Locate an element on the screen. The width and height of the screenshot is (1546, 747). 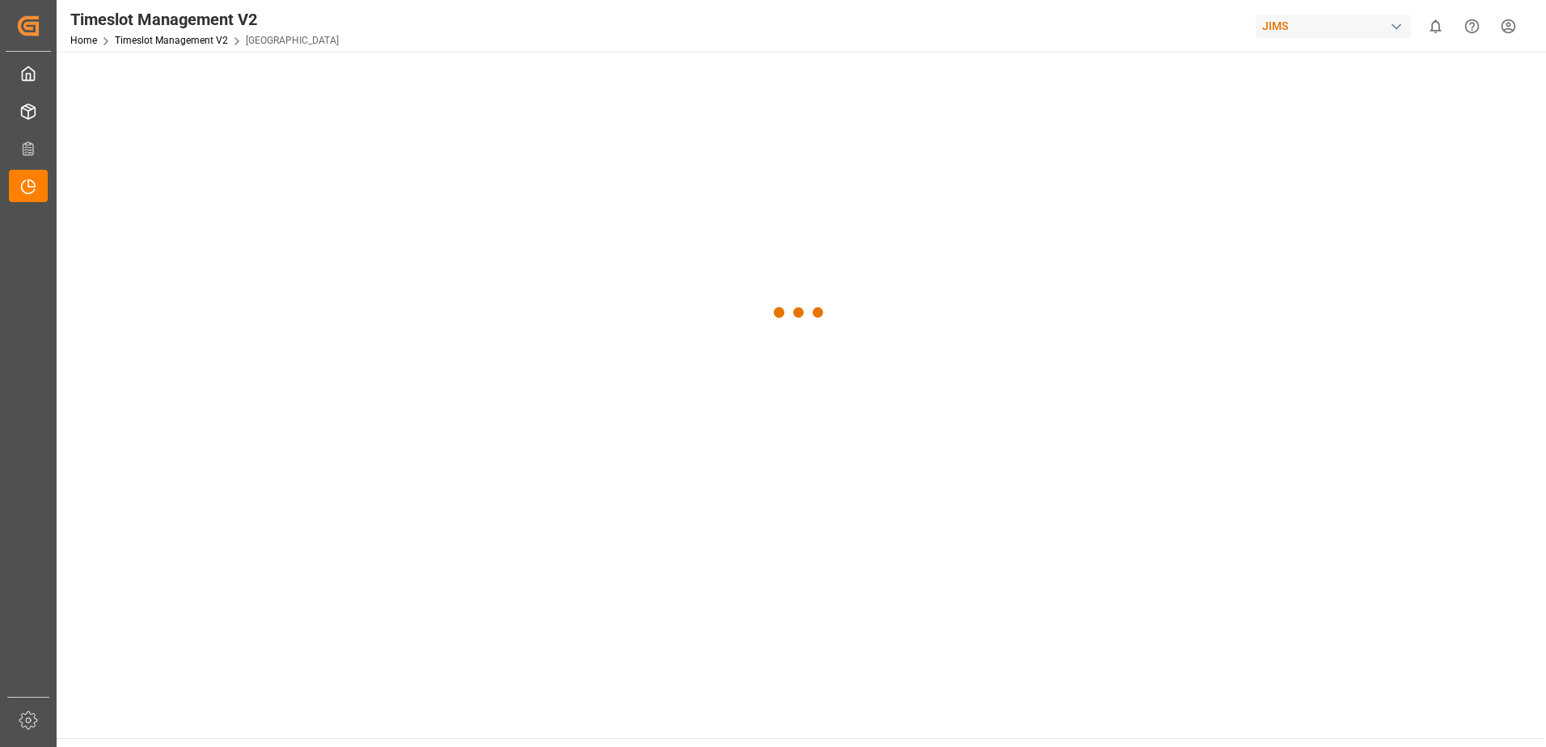
button: Help Center is located at coordinates (1471, 26).